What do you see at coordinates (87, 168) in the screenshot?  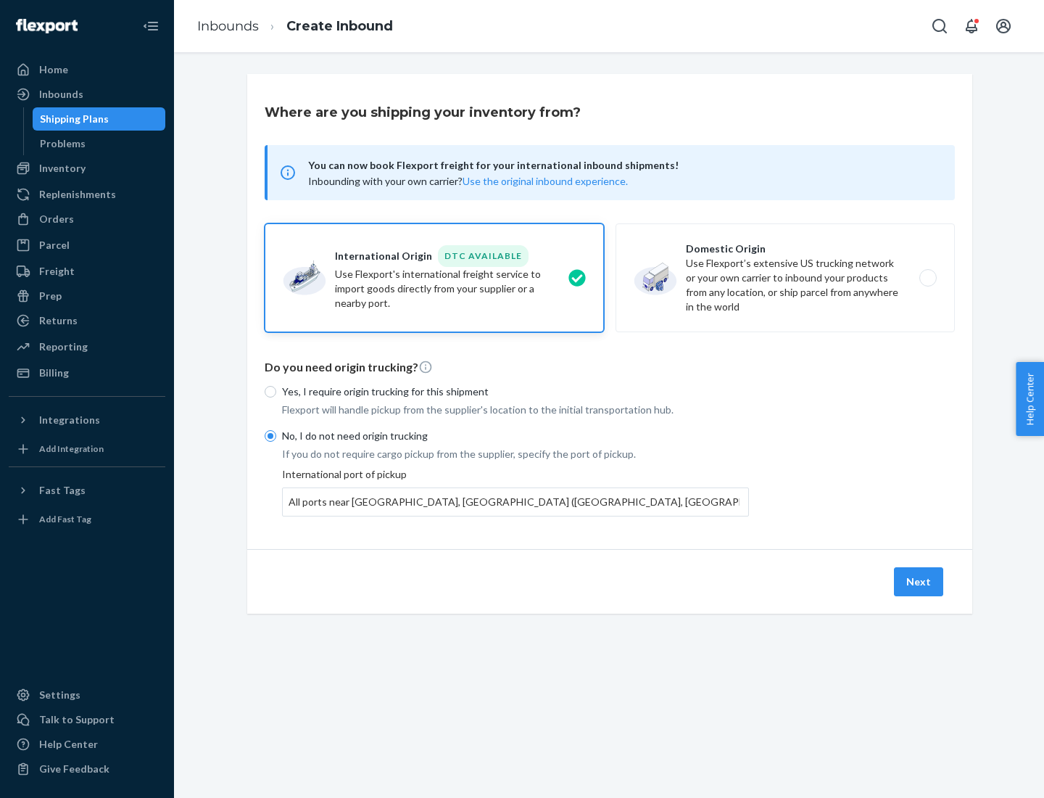 I see `a: Inventory` at bounding box center [87, 168].